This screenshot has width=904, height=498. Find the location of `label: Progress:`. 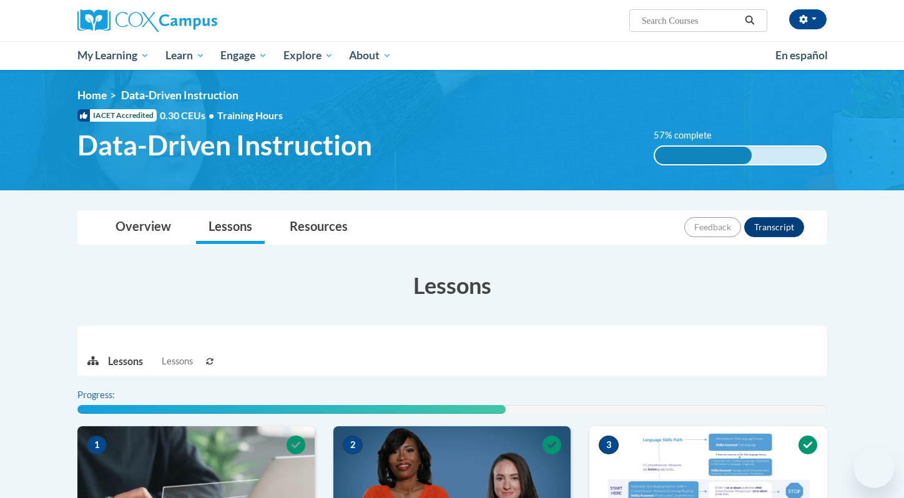

label: Progress: is located at coordinates (113, 395).